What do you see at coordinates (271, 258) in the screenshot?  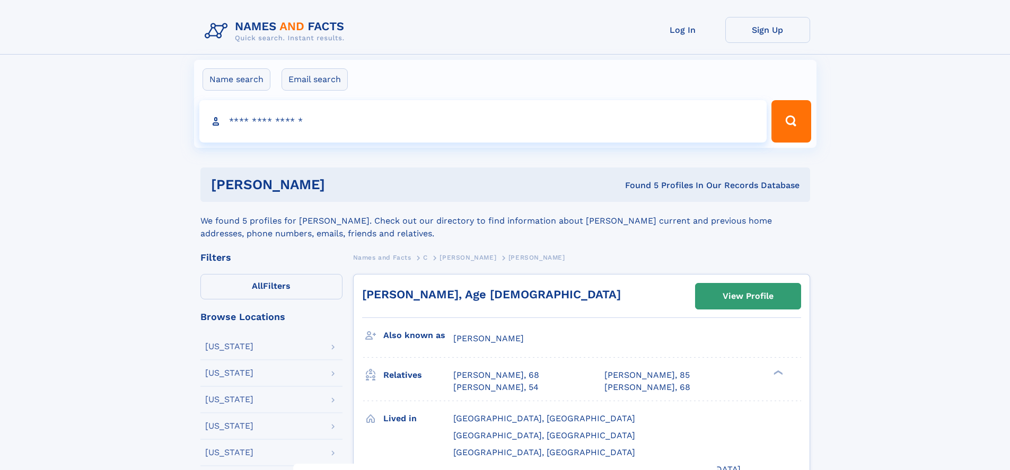 I see `div: Filters` at bounding box center [271, 258].